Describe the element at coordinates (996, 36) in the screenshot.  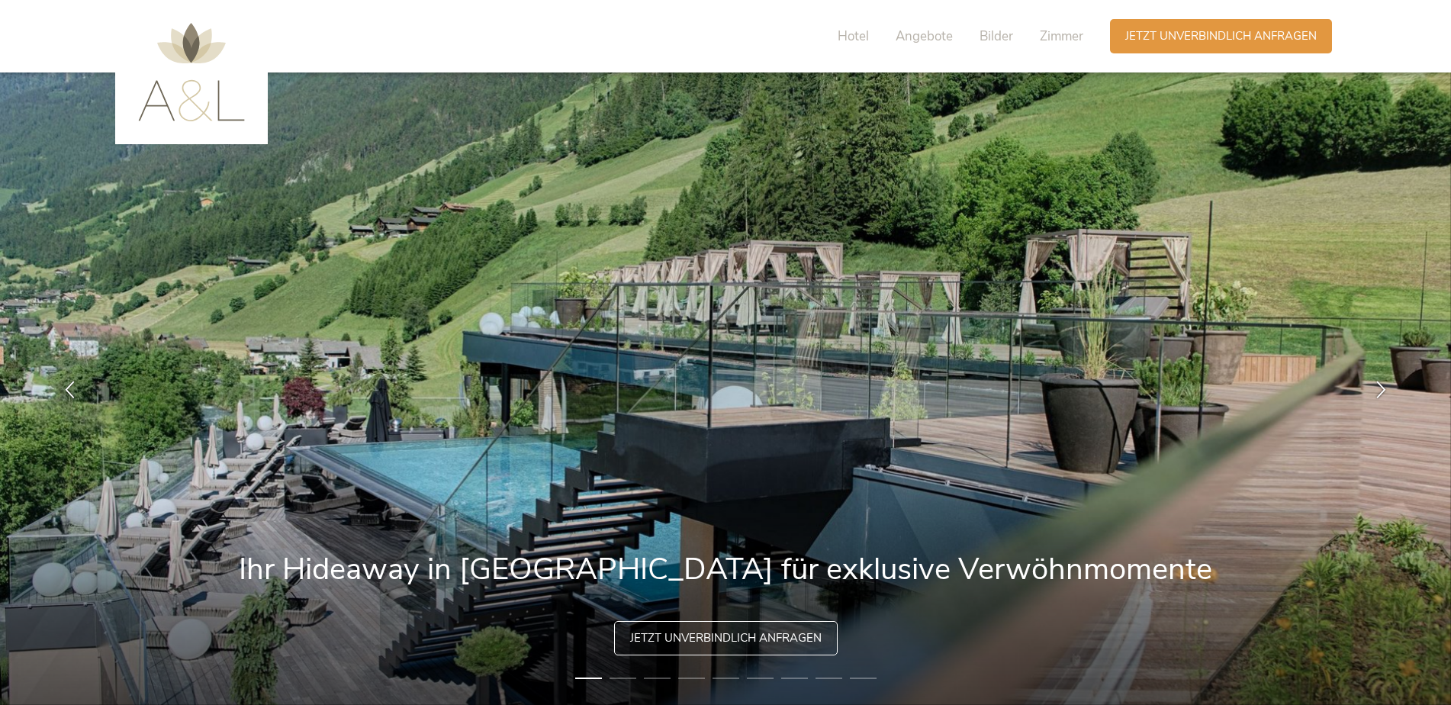
I see `span: Bilder` at that location.